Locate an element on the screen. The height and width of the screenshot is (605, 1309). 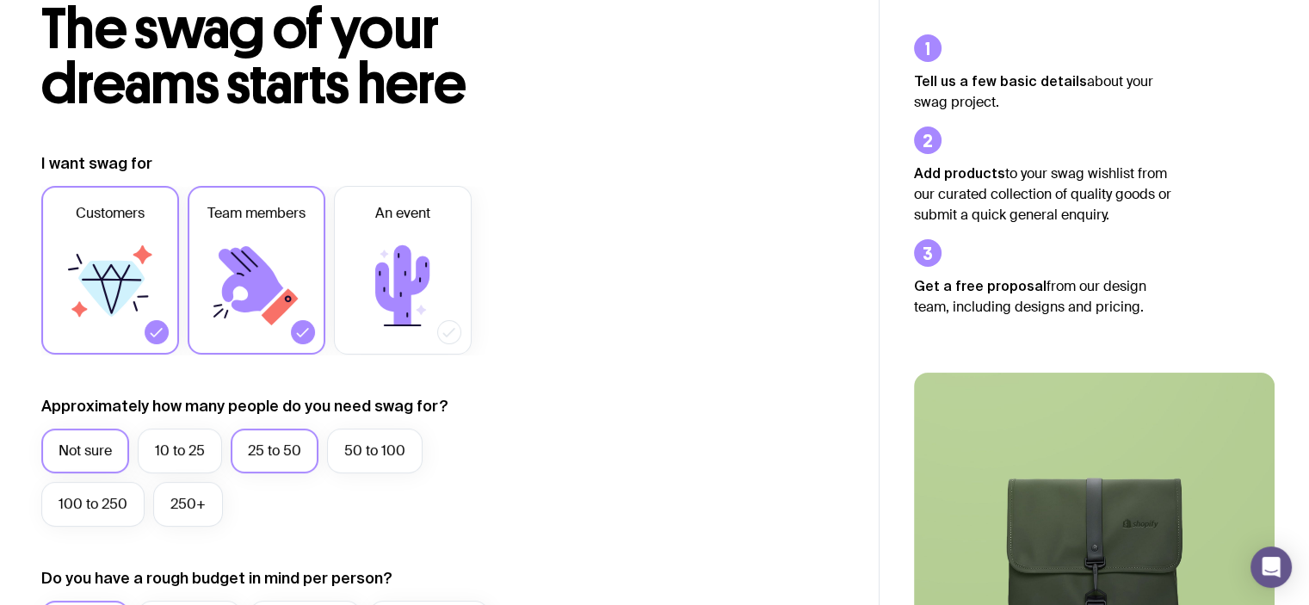
span: Team members is located at coordinates (257, 213).